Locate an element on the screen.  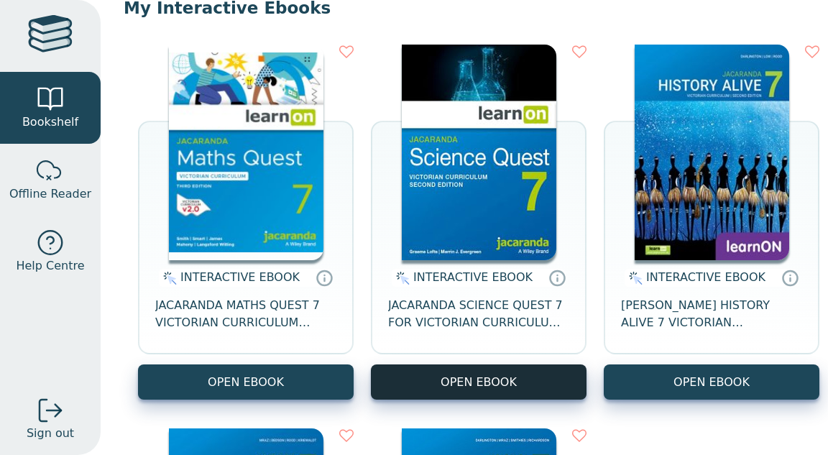
span: Bookshelf is located at coordinates (50, 122).